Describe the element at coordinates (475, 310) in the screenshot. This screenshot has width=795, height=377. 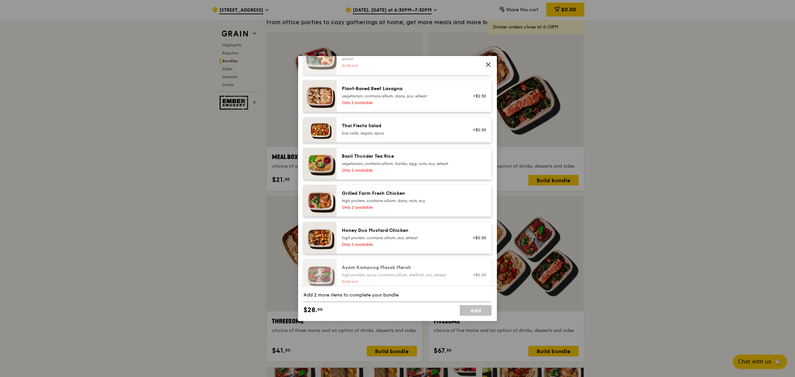
I see `a: Add` at that location.